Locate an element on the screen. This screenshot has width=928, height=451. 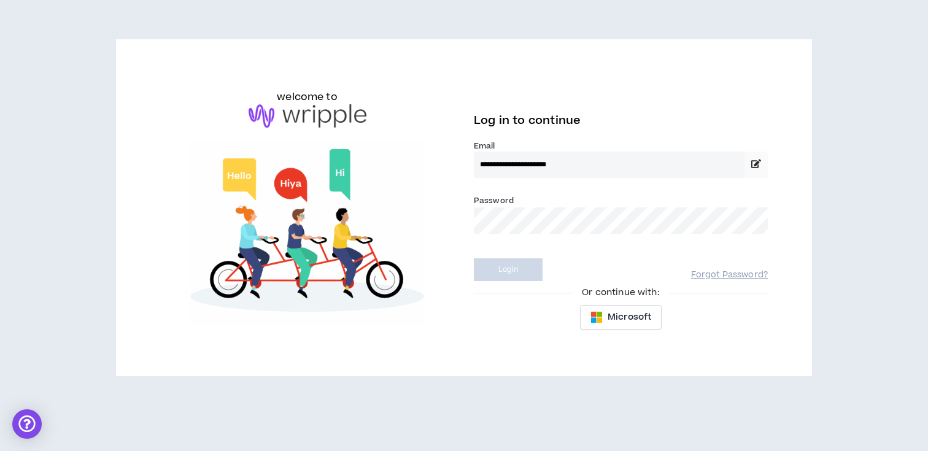
button: Login is located at coordinates (508, 270).